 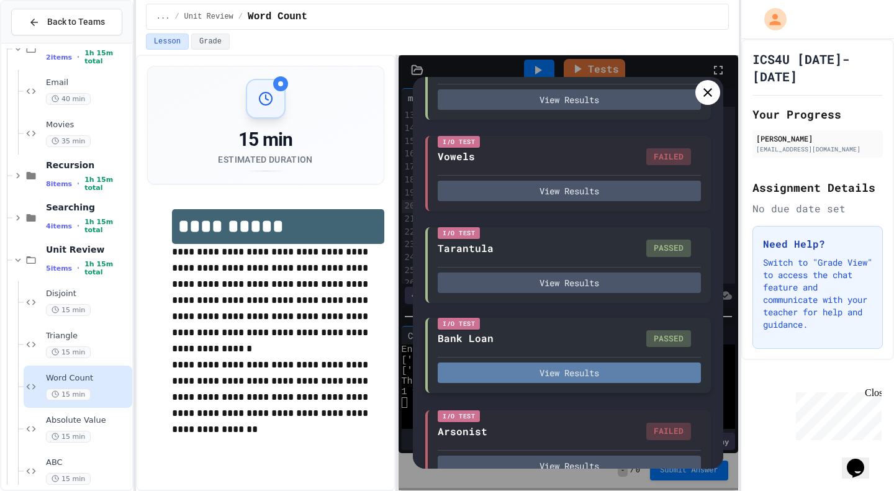 I want to click on span: Back to Teams, so click(x=76, y=22).